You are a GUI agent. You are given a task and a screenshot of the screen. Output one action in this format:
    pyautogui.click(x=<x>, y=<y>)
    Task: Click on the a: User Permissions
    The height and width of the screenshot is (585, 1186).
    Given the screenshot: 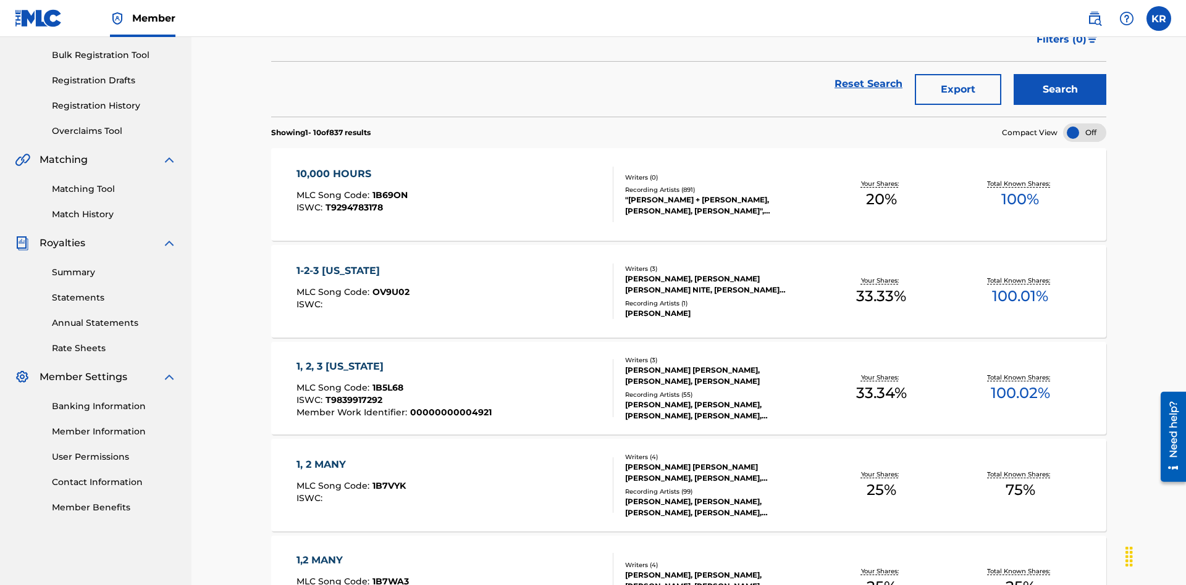 What is the action you would take?
    pyautogui.click(x=114, y=457)
    